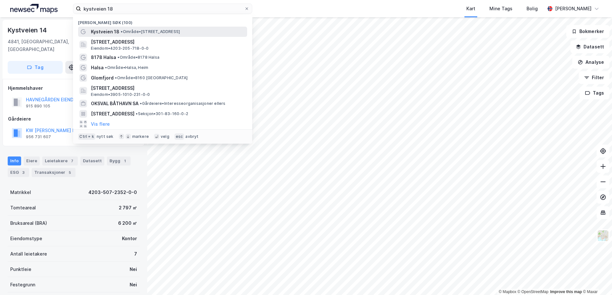  I want to click on span: Område • Halsa, Heim, so click(126, 68).